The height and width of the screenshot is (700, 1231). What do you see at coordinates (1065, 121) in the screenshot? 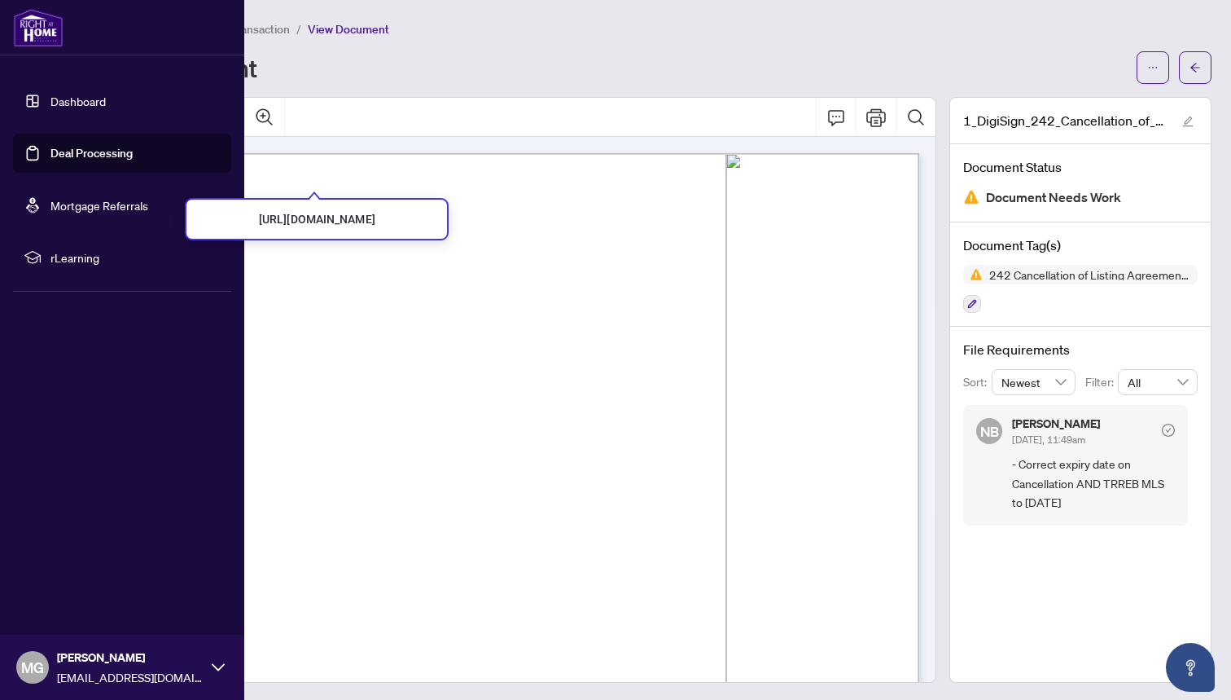
I see `span: 1_DigiSign_242_Cancellation_of_Listing_Agreement_-_Authority_to_Offer_for_Sale_-_OREA.pdf` at bounding box center [1065, 121].